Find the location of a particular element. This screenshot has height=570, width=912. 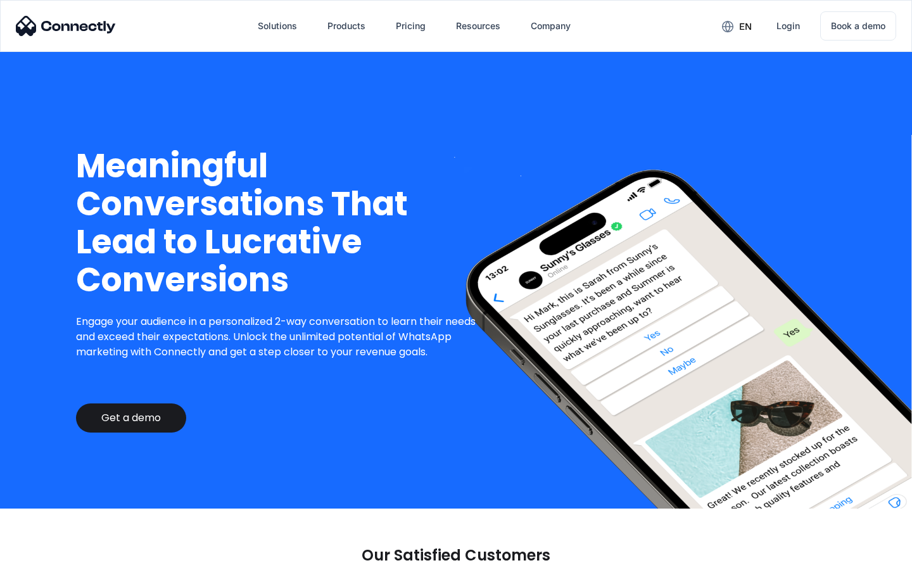

div: Products is located at coordinates (347, 26).